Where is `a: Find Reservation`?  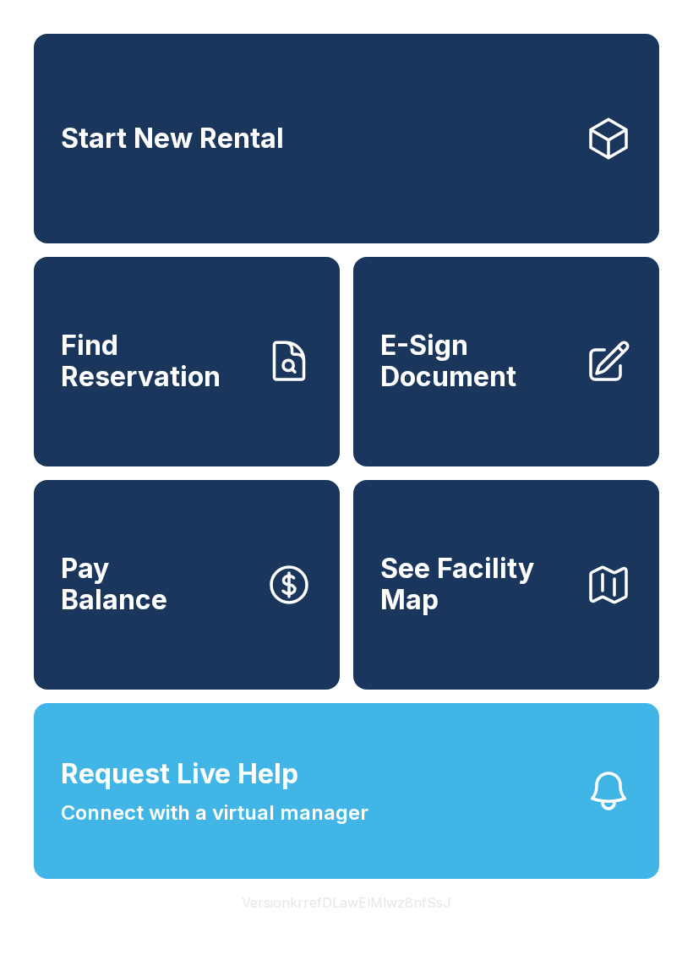 a: Find Reservation is located at coordinates (187, 362).